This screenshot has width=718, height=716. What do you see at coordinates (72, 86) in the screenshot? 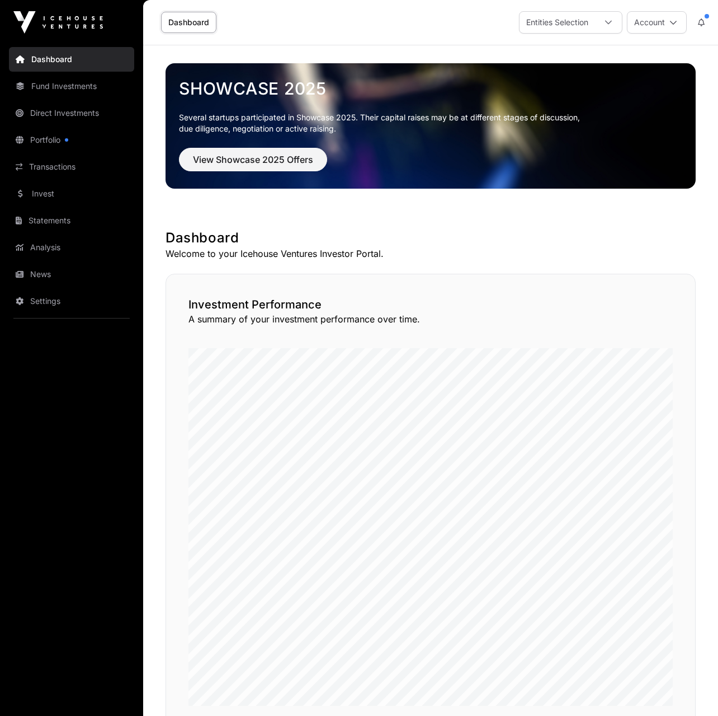
I see `a: Fund Investments` at bounding box center [72, 86].